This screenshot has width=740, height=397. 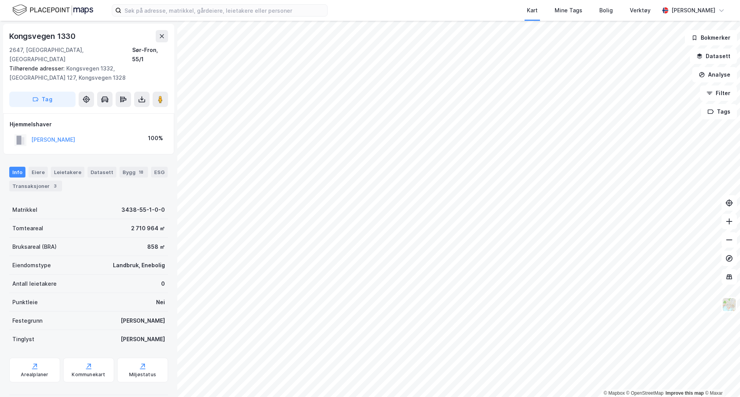 I want to click on div: Tinglyst, so click(x=23, y=340).